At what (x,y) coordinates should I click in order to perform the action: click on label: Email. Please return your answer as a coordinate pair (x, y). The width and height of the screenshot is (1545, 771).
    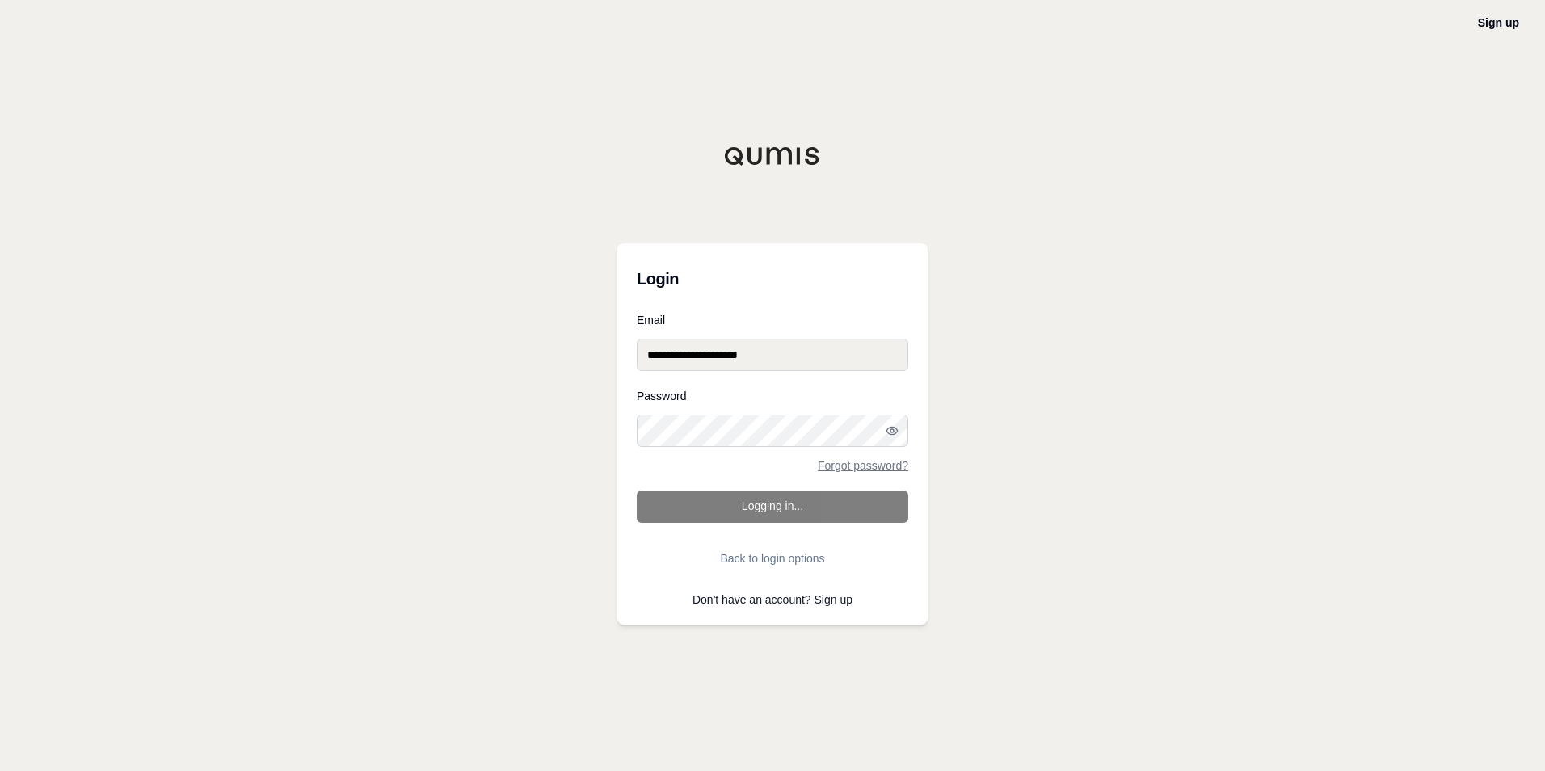
    Looking at the image, I should click on (772, 320).